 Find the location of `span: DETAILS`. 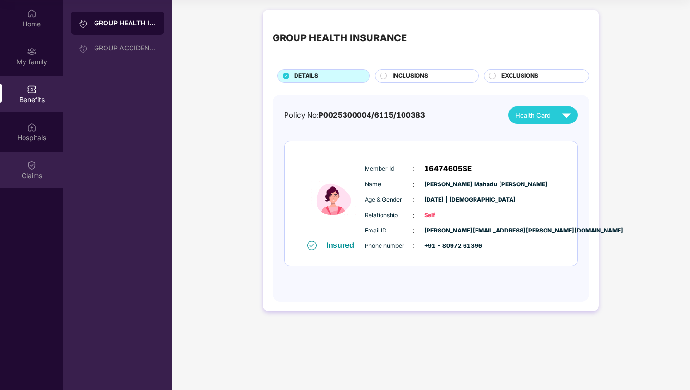

span: DETAILS is located at coordinates (306, 76).